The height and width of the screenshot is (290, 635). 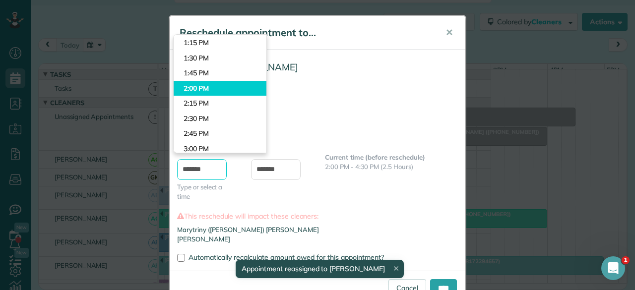 What do you see at coordinates (391, 167) in the screenshot?
I see `p: 2:00 PM - 4:30 PM (2.5 Hours)` at bounding box center [391, 167].